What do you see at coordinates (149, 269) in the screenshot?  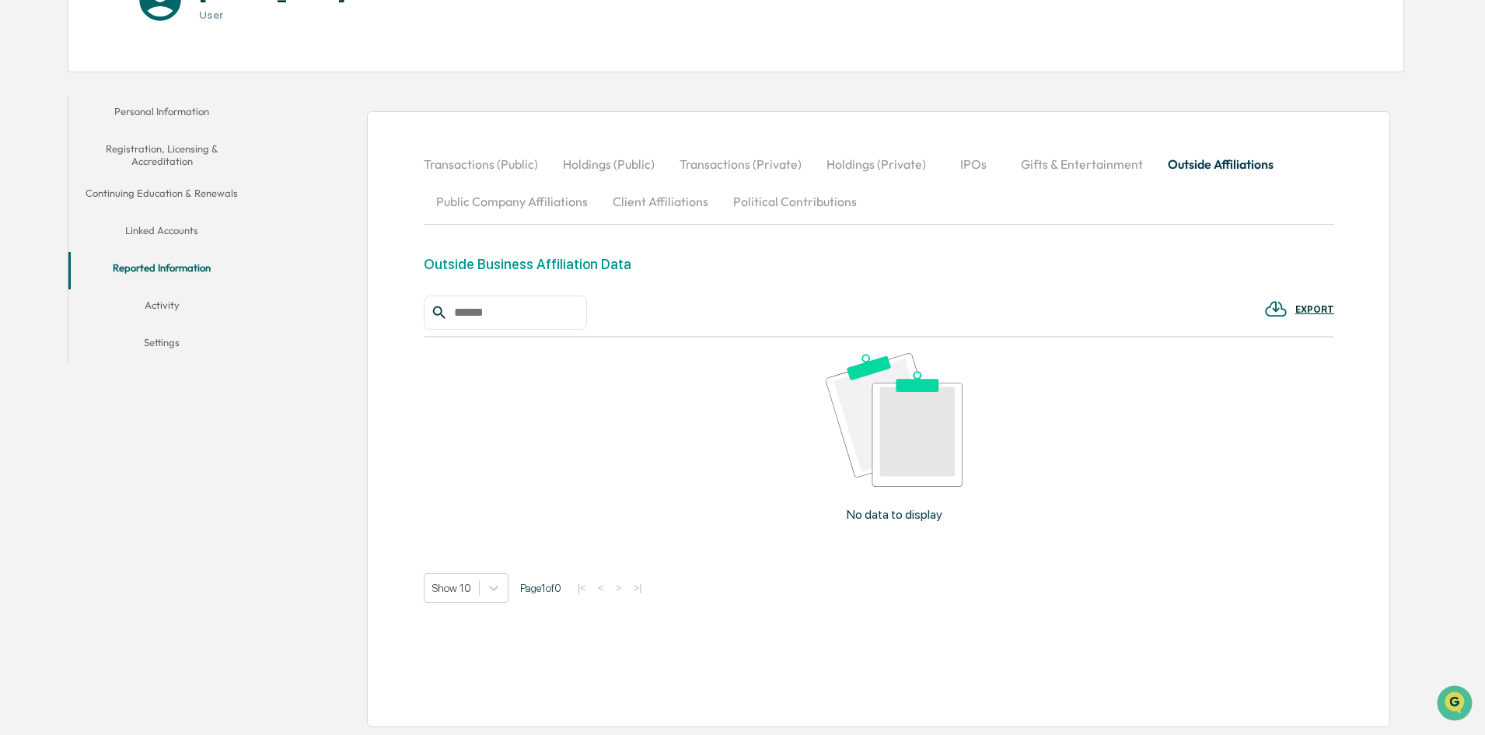 I see `a: Powered byPylon` at bounding box center [149, 269].